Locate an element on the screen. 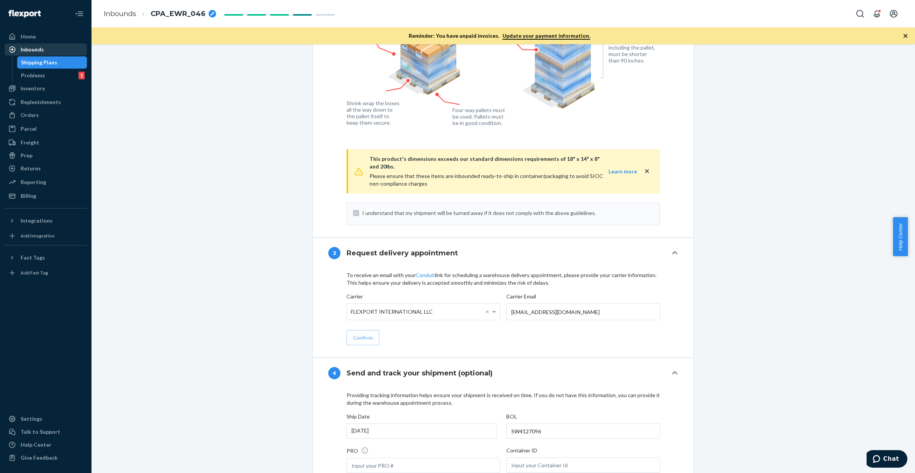 Image resolution: width=915 pixels, height=473 pixels. a: Billing is located at coordinates (46, 196).